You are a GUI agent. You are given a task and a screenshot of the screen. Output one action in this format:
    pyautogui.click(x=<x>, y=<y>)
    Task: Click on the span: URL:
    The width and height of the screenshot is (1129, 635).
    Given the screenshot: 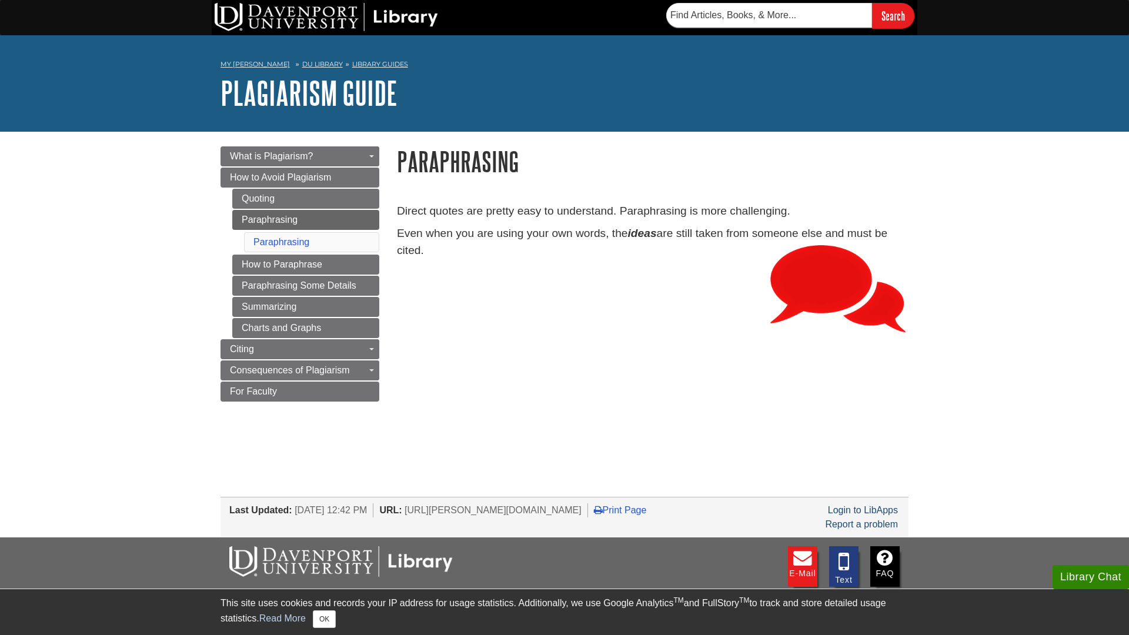 What is the action you would take?
    pyautogui.click(x=391, y=510)
    